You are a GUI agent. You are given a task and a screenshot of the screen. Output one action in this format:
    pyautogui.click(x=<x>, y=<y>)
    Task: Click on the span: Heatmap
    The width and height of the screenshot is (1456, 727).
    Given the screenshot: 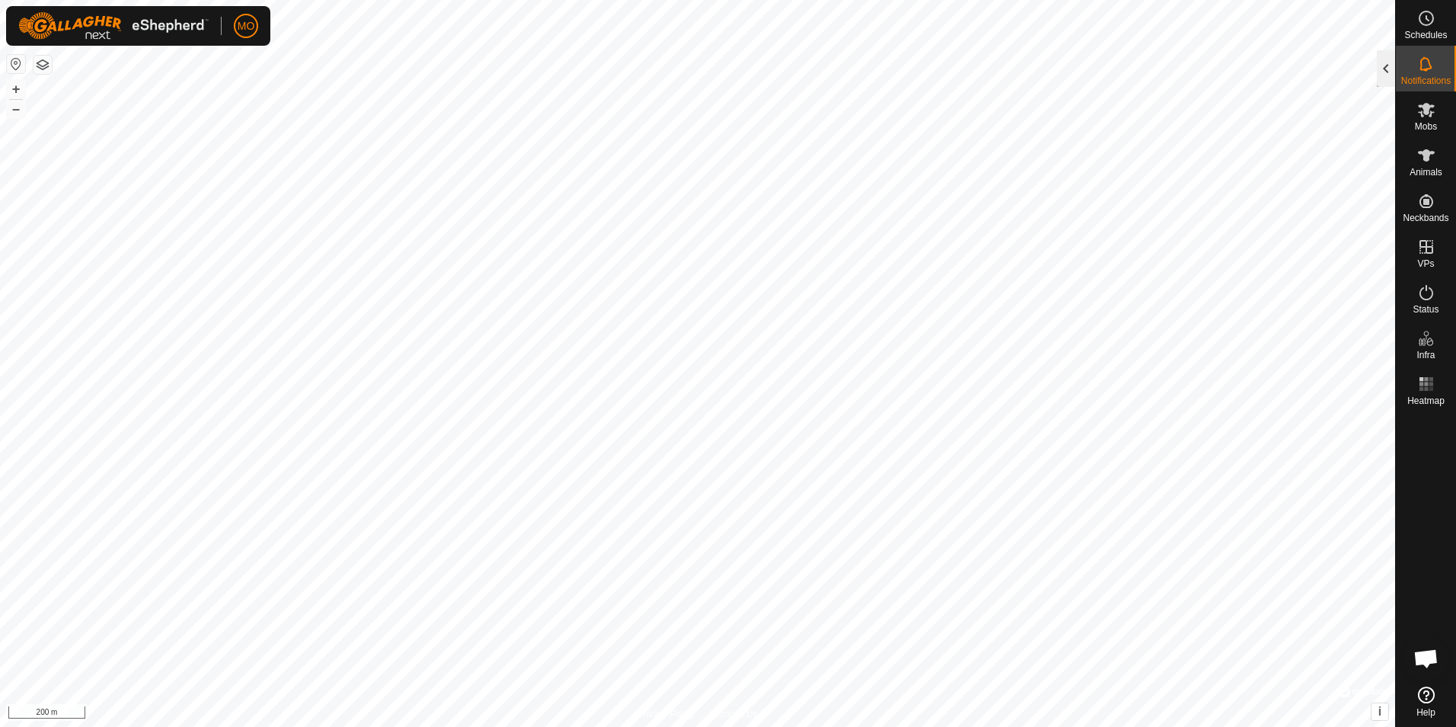 What is the action you would take?
    pyautogui.click(x=1426, y=401)
    